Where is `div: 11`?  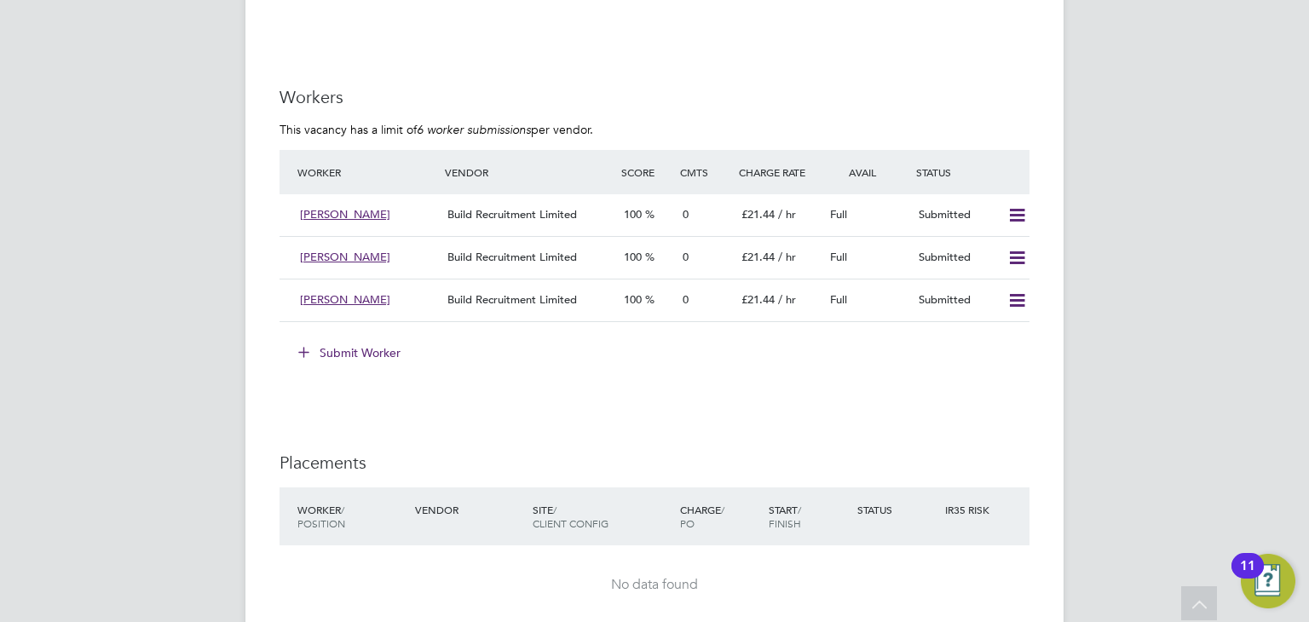 div: 11 is located at coordinates (1248, 577).